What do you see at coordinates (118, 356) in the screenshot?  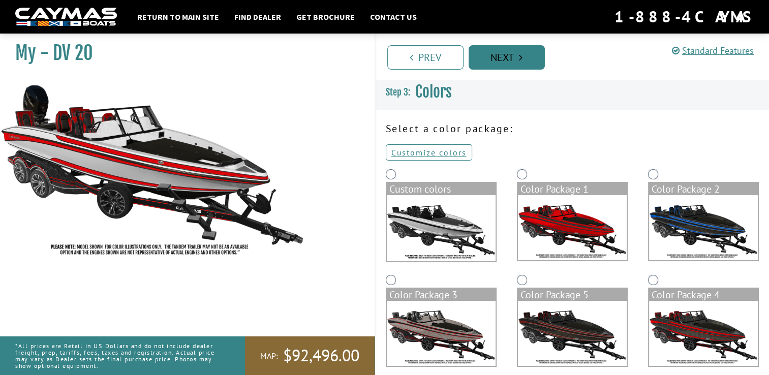 I see `p: *All prices are Retail in US Dollars and do not include dealer freight, prep, tariffs, fees, taxe...` at bounding box center [118, 356].